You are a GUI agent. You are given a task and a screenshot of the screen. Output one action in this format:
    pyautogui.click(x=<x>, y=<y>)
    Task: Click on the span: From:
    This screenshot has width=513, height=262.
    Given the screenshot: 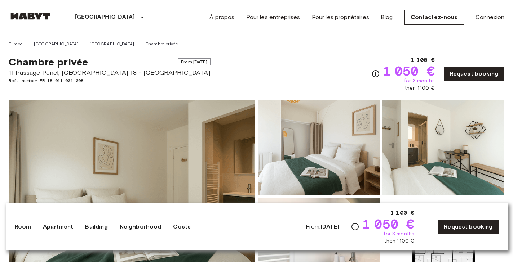 What is the action you would take?
    pyautogui.click(x=322, y=227)
    